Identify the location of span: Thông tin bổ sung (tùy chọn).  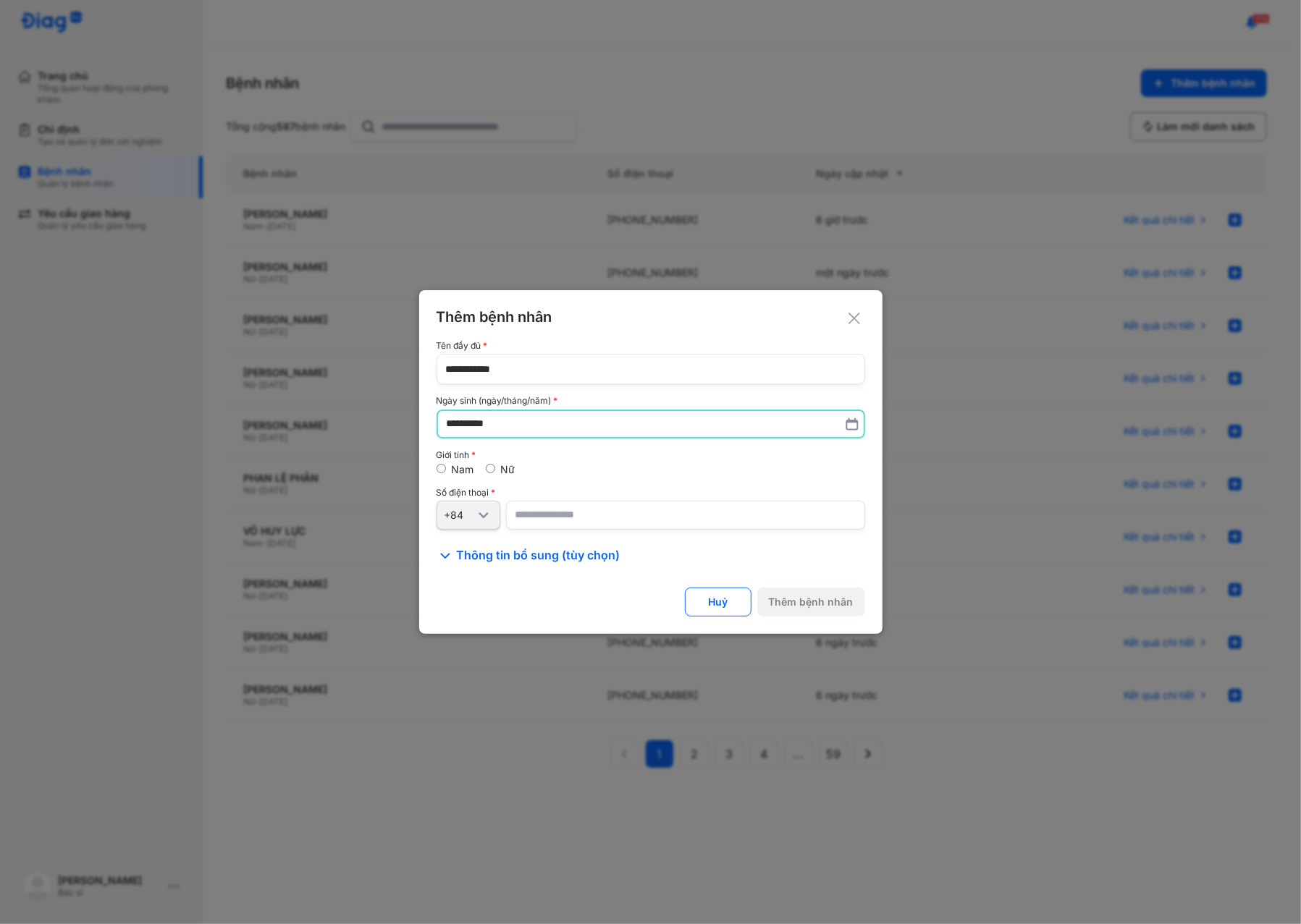
(539, 556).